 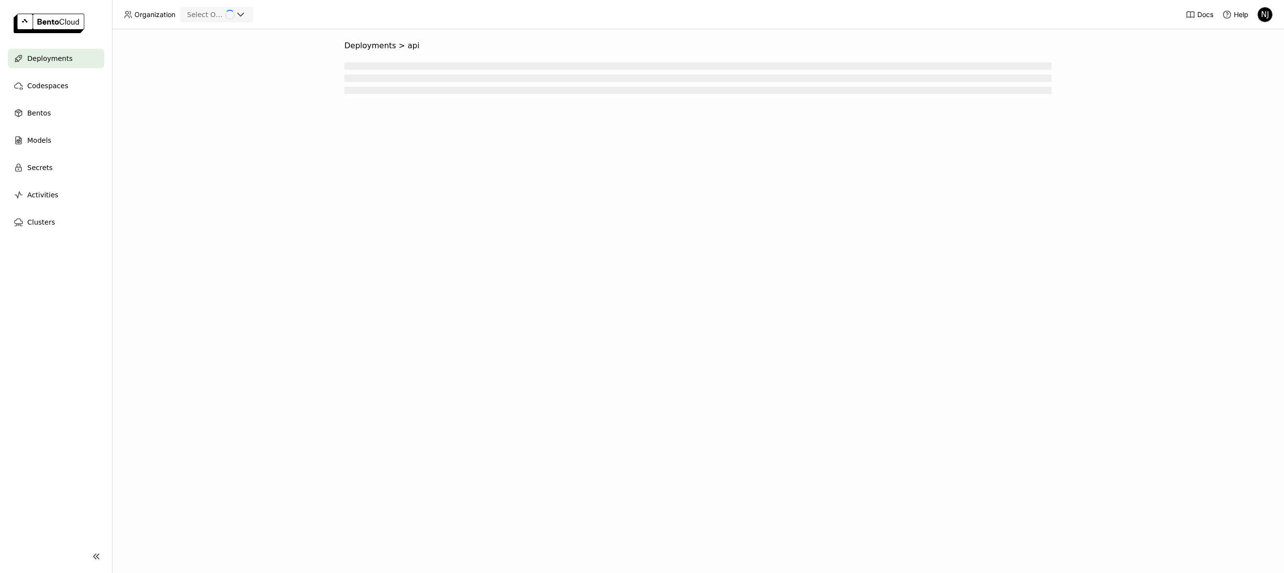 I want to click on a: Models, so click(x=56, y=140).